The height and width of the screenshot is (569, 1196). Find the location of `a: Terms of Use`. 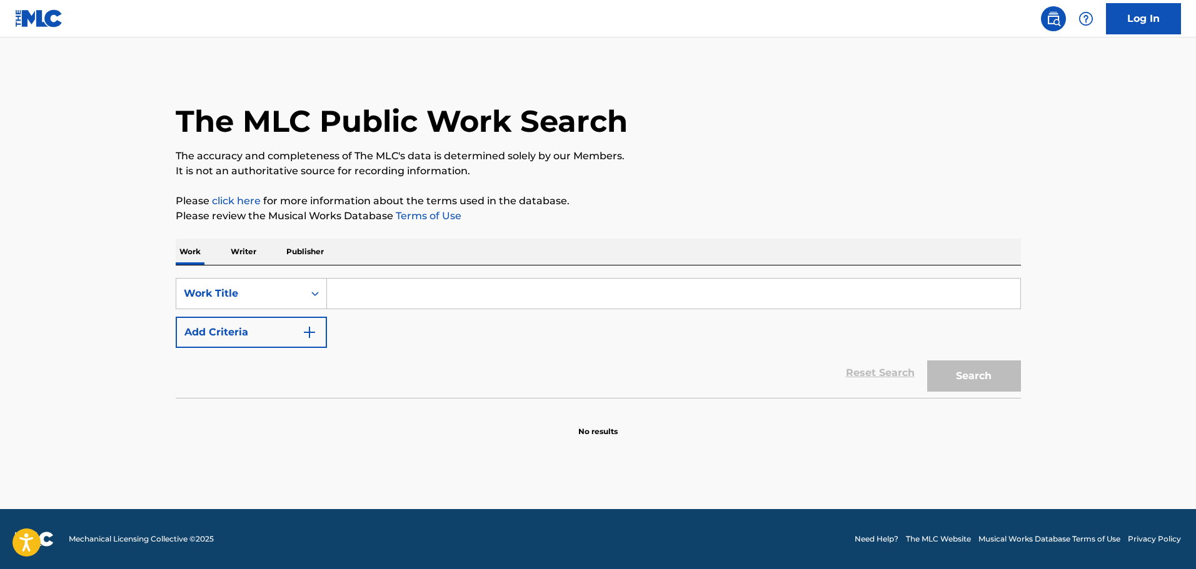

a: Terms of Use is located at coordinates (427, 216).